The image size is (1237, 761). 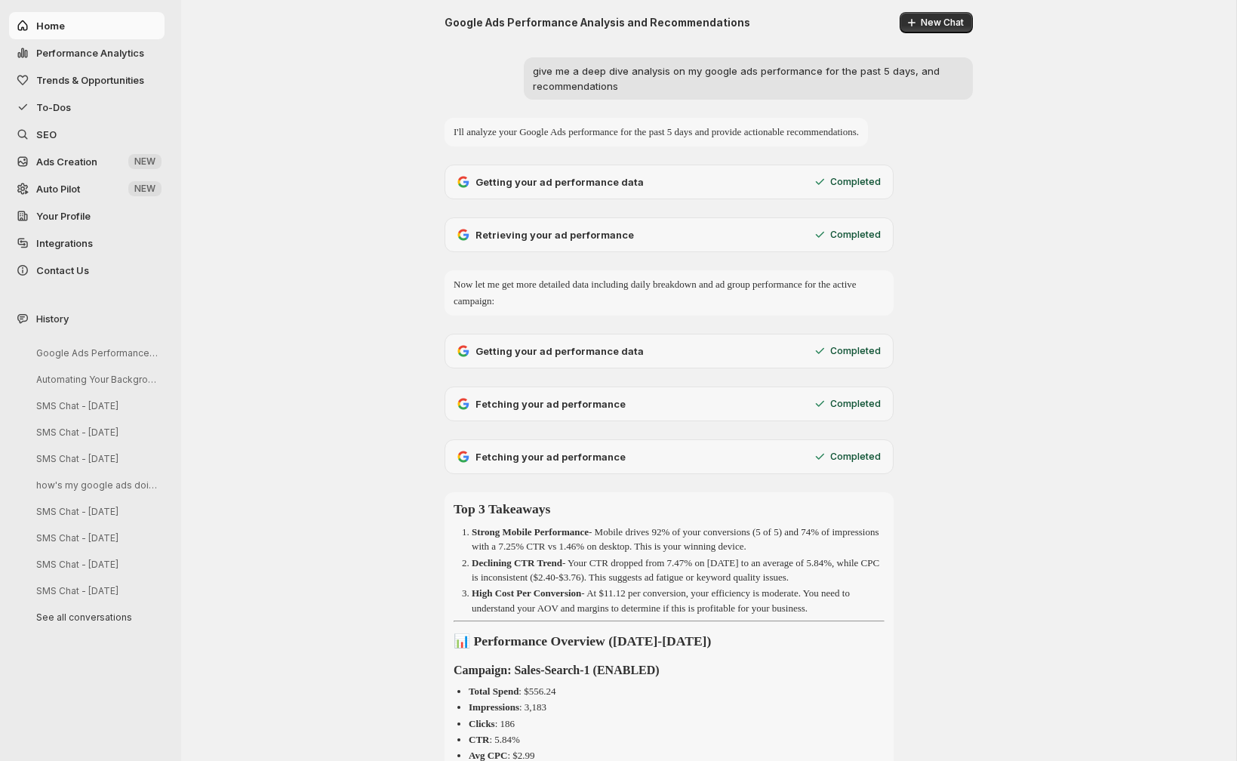 What do you see at coordinates (96, 379) in the screenshot?
I see `button: Automating Your Background Tasks` at bounding box center [96, 379].